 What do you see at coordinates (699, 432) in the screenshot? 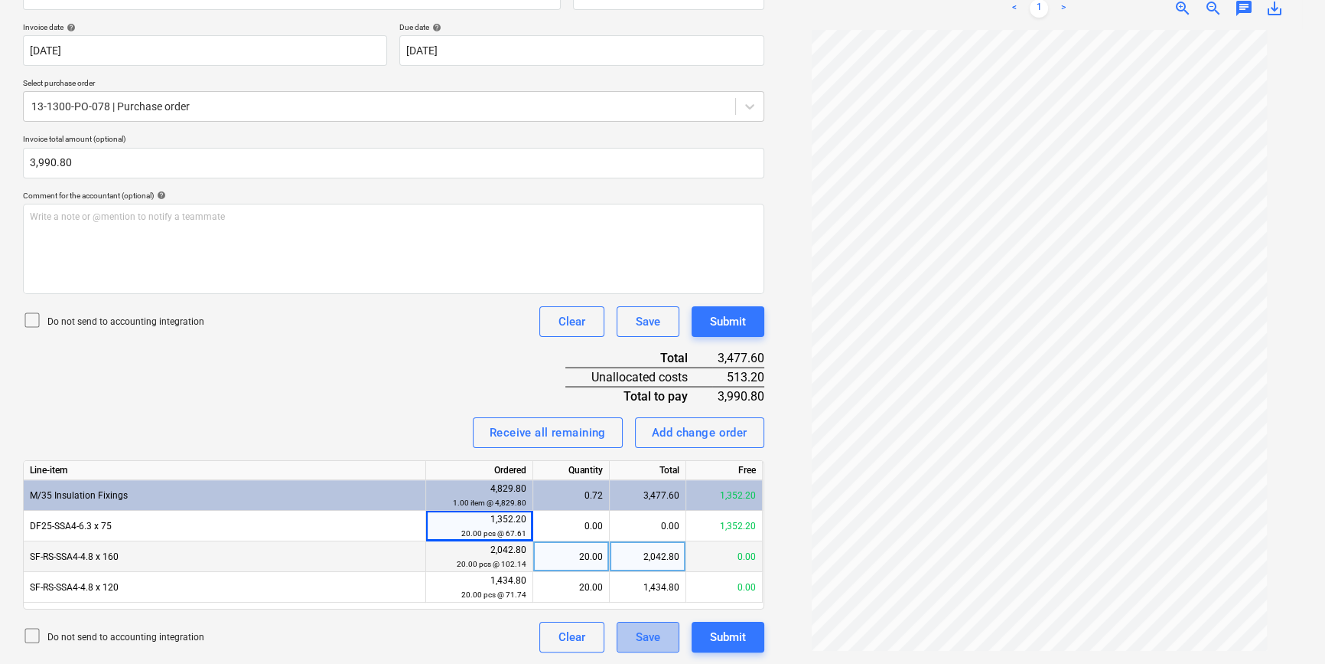
I see `button: Add change order` at bounding box center [699, 432].